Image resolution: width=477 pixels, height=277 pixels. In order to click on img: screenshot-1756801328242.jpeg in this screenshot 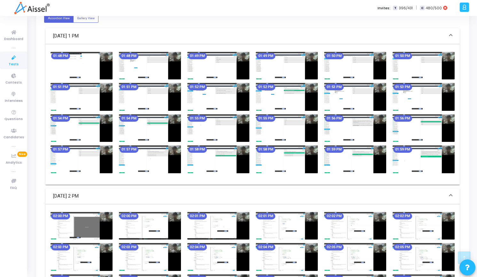, I will do `click(218, 97)`.